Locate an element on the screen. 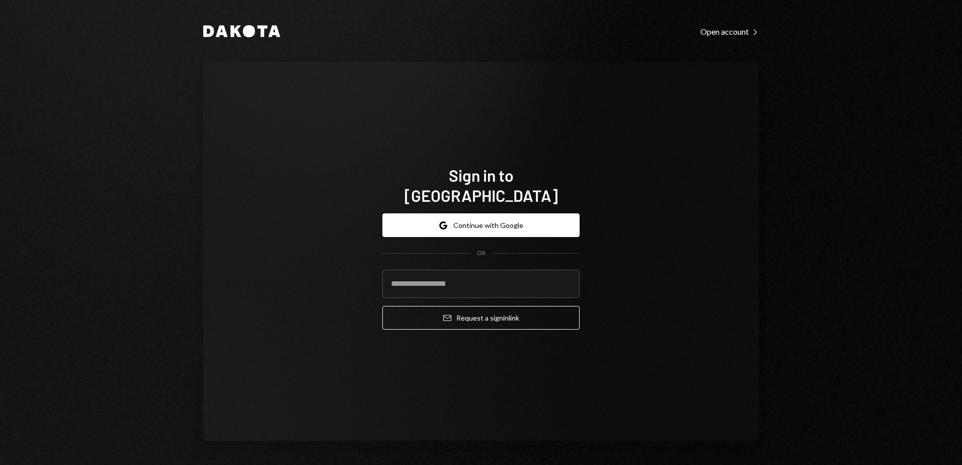  div: OR is located at coordinates (481, 253).